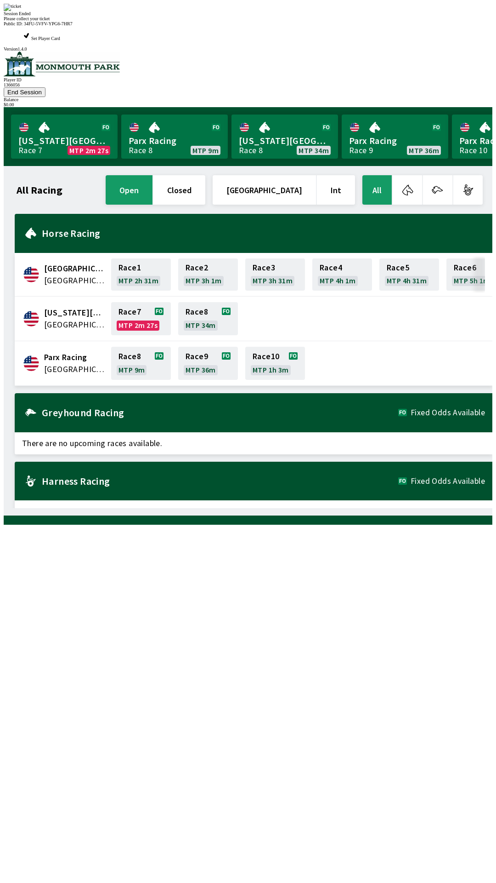  I want to click on img: ticket, so click(12, 7).